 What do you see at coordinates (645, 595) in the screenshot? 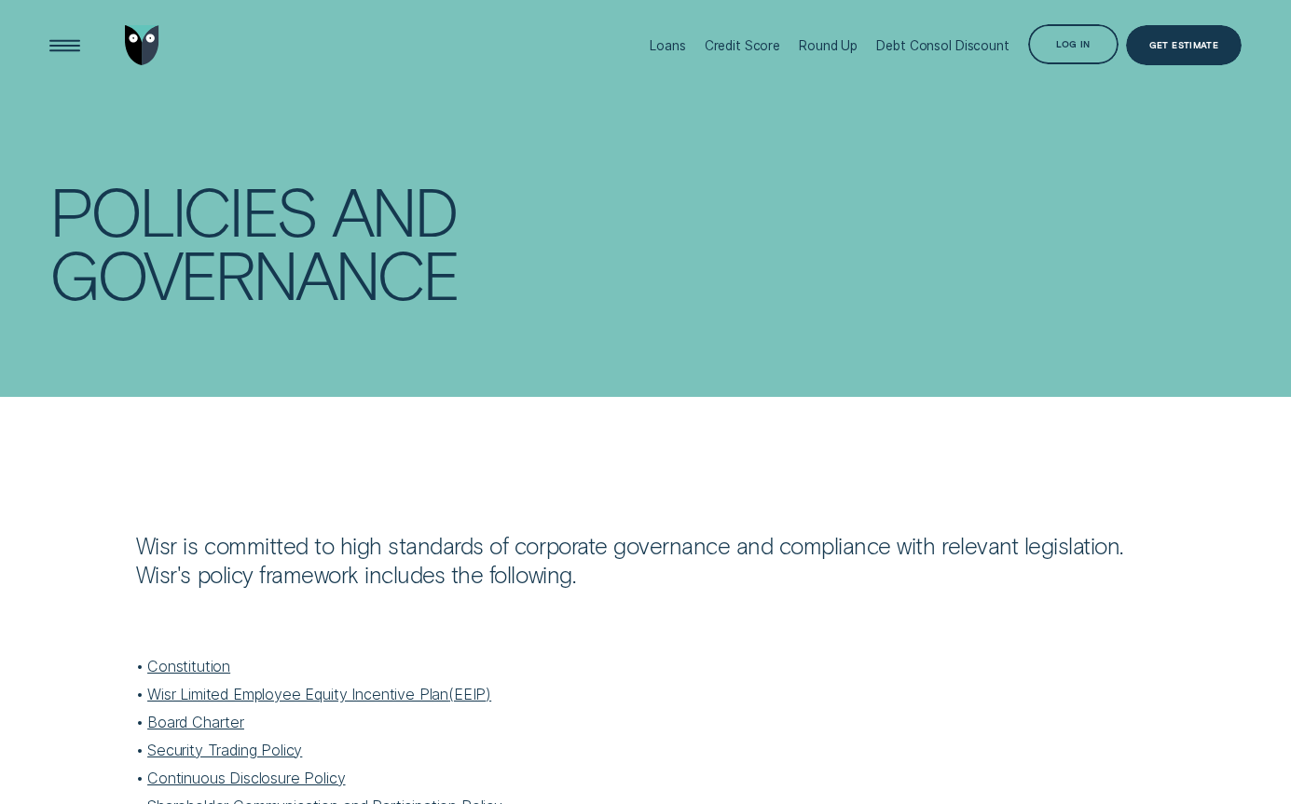
I see `div: Wisr is committed to high standards of corporate governance and compliance with relevant legislat...` at bounding box center [645, 595].